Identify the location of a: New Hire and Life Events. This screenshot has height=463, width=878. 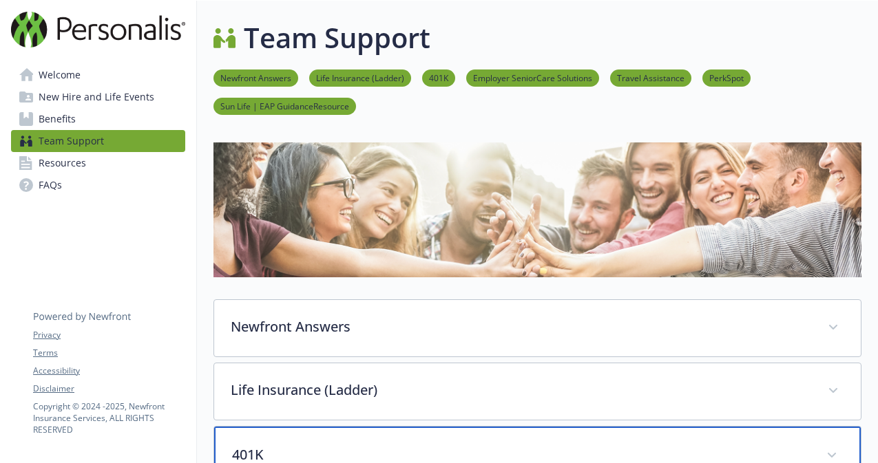
(98, 97).